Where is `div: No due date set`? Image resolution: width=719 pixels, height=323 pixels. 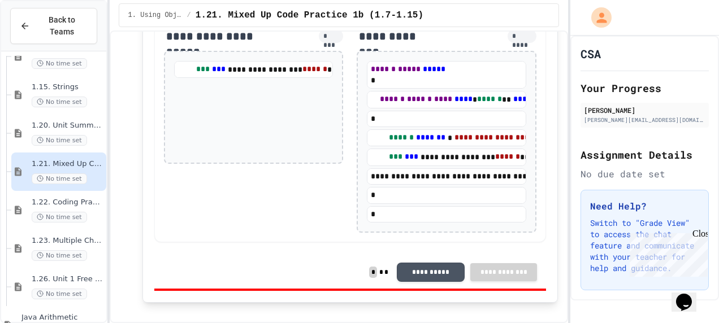
div: No due date set is located at coordinates (645, 174).